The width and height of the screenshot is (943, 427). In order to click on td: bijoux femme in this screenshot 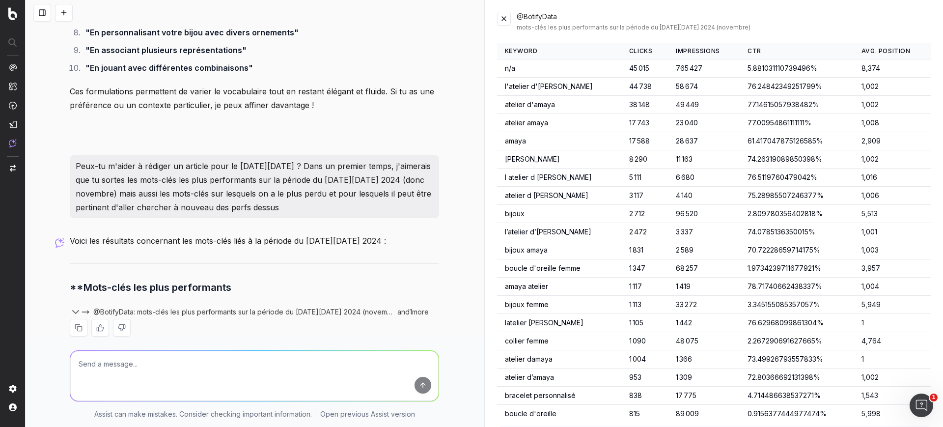, I will do `click(559, 305)`.